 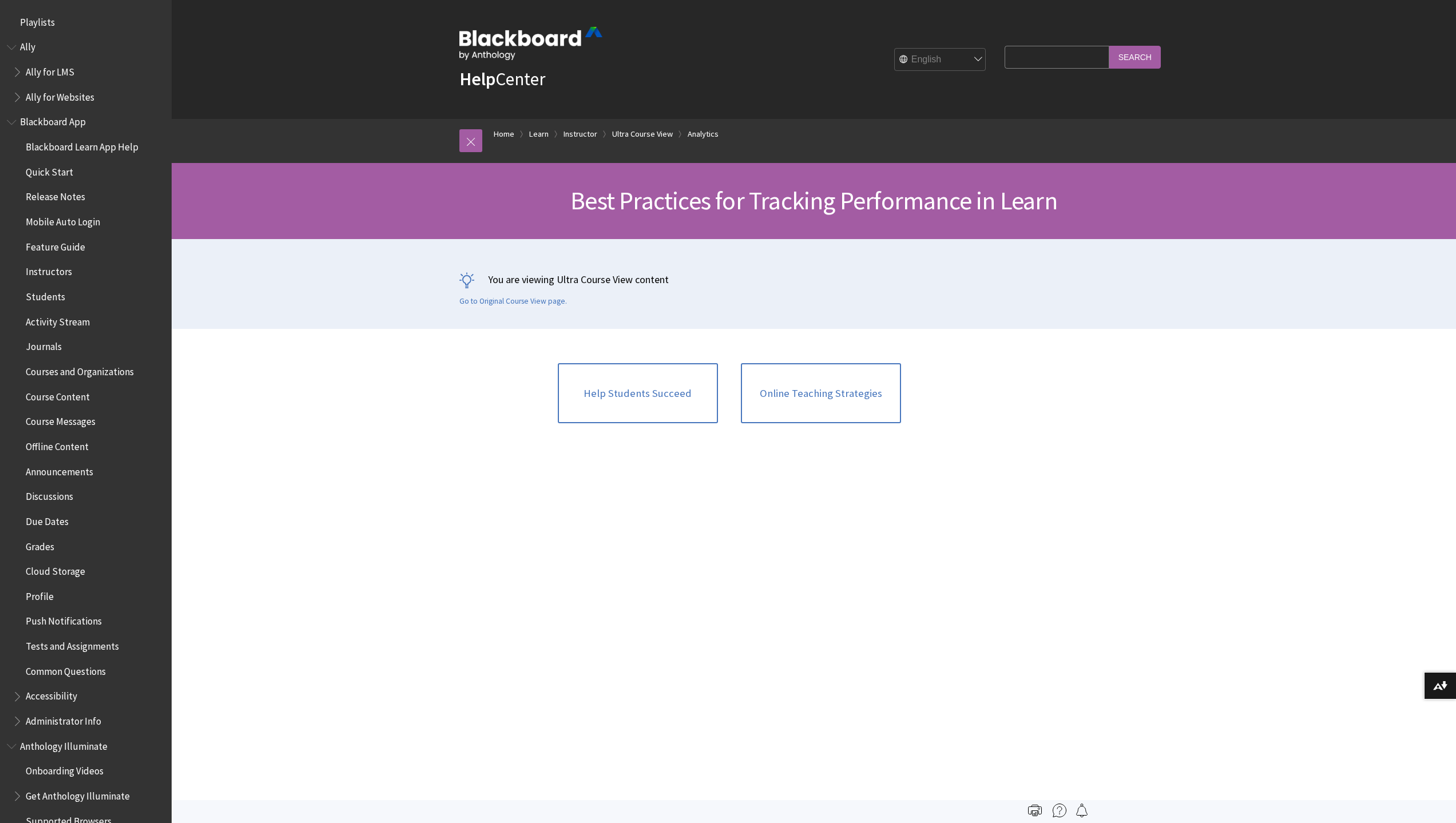 I want to click on span: Courses and Organizations, so click(x=79, y=370).